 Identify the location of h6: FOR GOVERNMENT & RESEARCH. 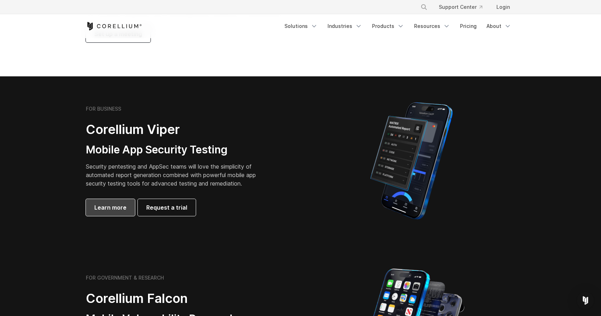
(125, 278).